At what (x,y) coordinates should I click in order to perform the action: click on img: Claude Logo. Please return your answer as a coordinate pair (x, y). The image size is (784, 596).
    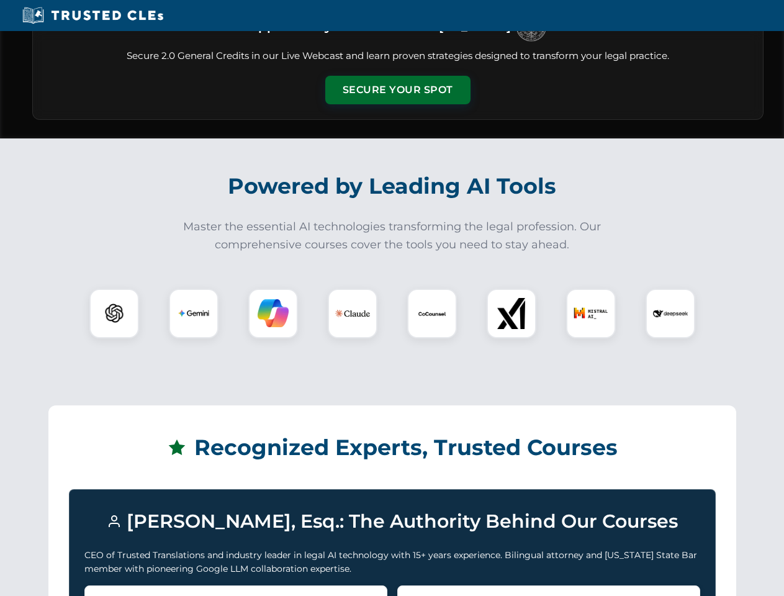
    Looking at the image, I should click on (353, 314).